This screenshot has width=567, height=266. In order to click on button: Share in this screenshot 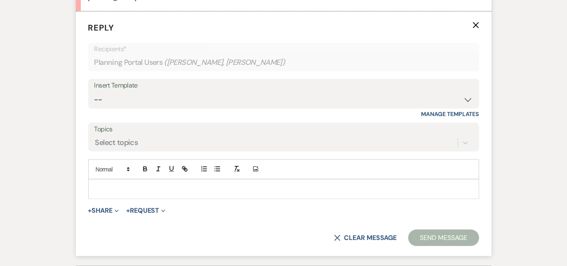, I will do `click(104, 210)`.